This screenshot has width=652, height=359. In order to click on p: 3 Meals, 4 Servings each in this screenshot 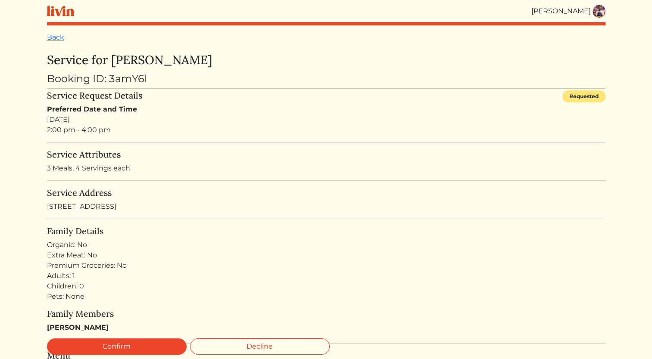, I will do `click(326, 168)`.